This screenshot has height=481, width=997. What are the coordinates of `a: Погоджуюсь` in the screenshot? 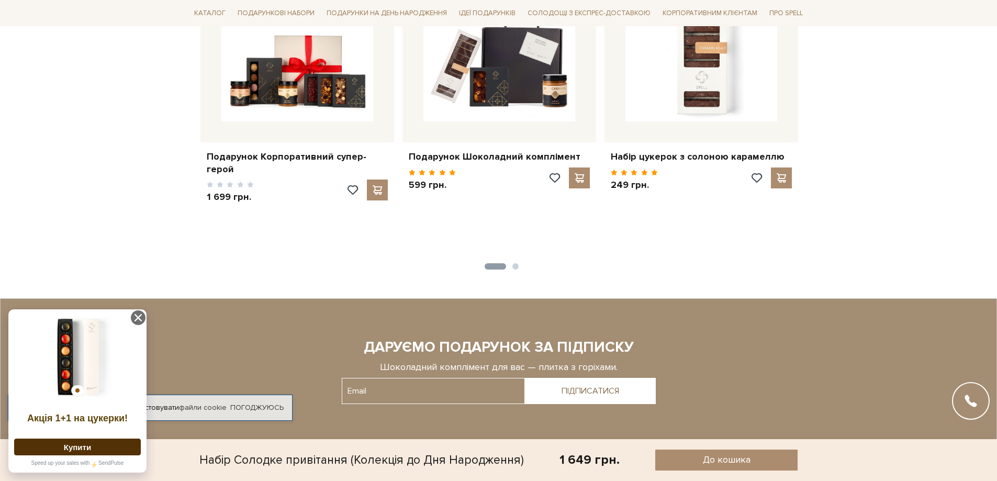 It's located at (257, 408).